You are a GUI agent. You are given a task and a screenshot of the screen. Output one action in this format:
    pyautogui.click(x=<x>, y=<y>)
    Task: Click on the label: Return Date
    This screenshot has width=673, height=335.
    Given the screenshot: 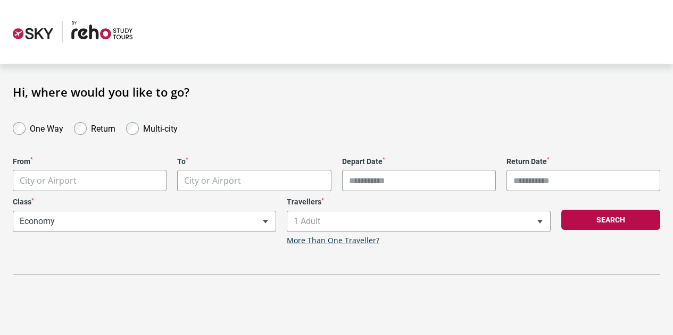 What is the action you would take?
    pyautogui.click(x=583, y=162)
    